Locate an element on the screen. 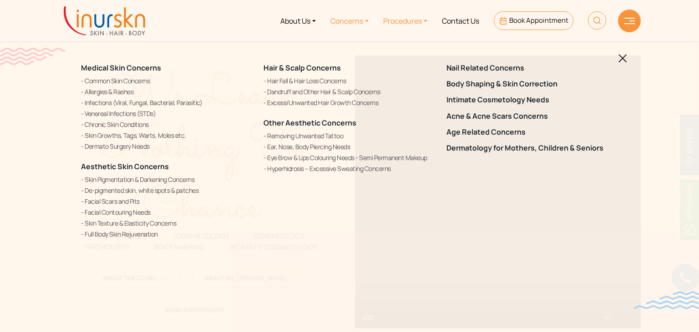 This screenshot has height=332, width=699. a: Skin Growths, Tags, Warts, Moles etc. is located at coordinates (167, 135).